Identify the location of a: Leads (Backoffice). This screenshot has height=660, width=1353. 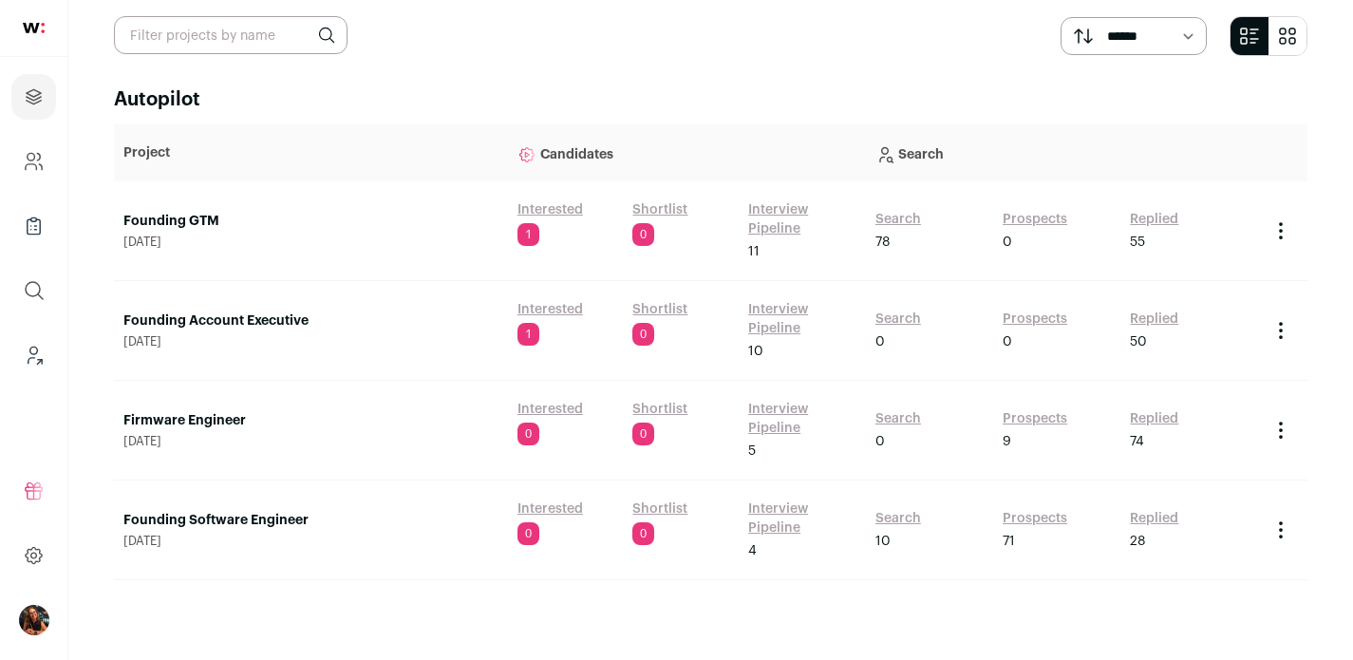
(33, 355).